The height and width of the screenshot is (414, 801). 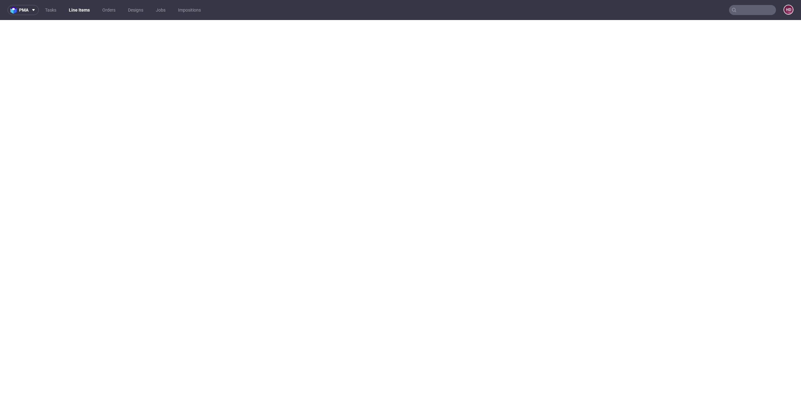 I want to click on a: Tasks, so click(x=51, y=10).